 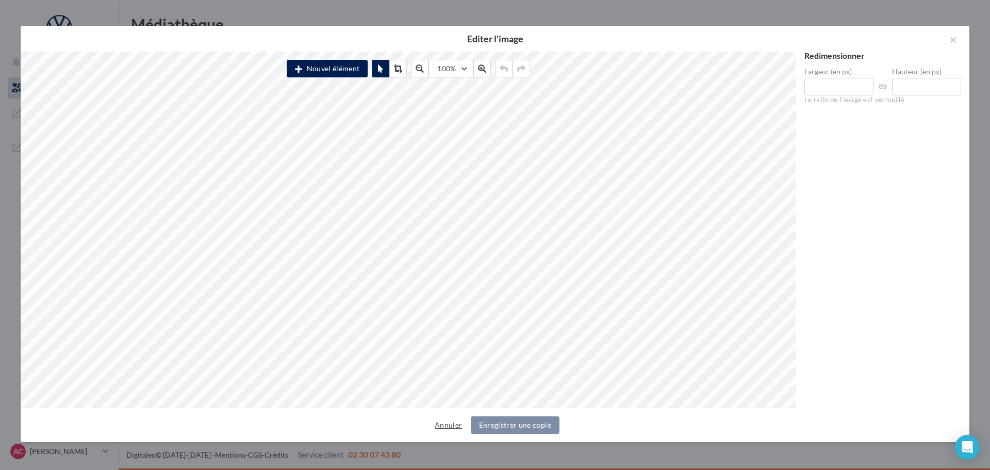 I want to click on div: Open Intercom Messenger, so click(x=967, y=447).